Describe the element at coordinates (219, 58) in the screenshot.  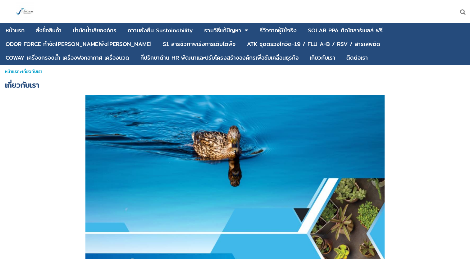
I see `a: ที่ปรึกษาด้าน HR พัฒนาและปรับโครงสร้างองค์กรเพื่อขับเคลื่อนธุรกิจ` at that location.